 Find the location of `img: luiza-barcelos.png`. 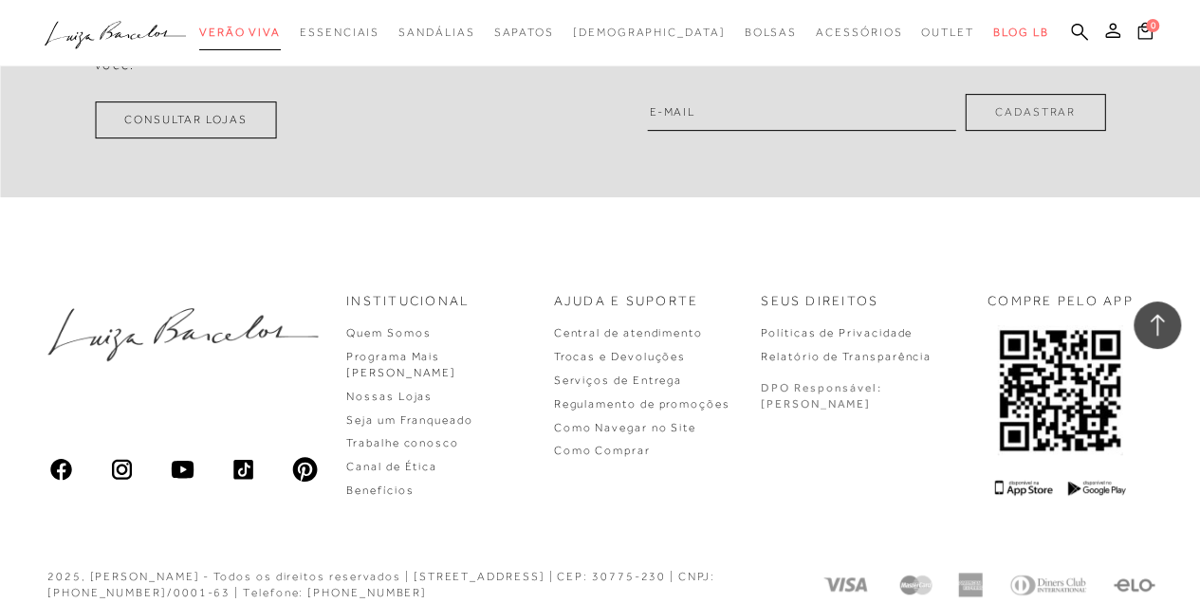

img: luiza-barcelos.png is located at coordinates (182, 334).